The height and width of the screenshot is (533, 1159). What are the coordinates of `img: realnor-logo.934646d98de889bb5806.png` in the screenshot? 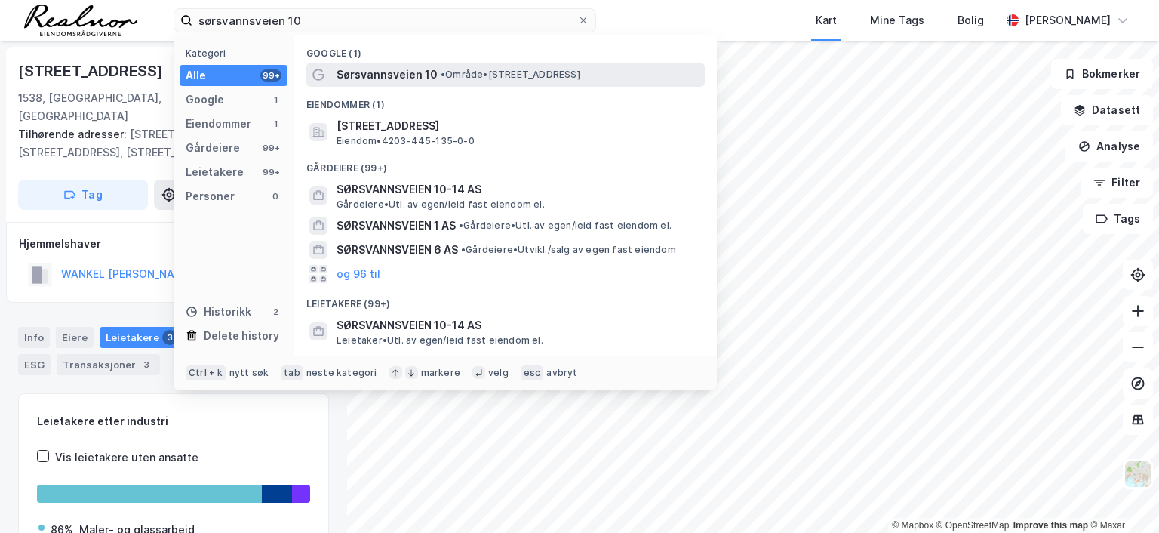 It's located at (81, 20).